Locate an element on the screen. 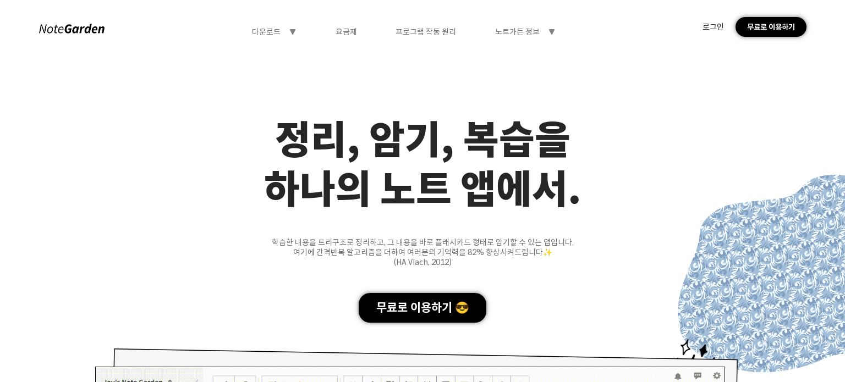 This screenshot has width=845, height=382. div: 노트가든 정보 is located at coordinates (517, 32).